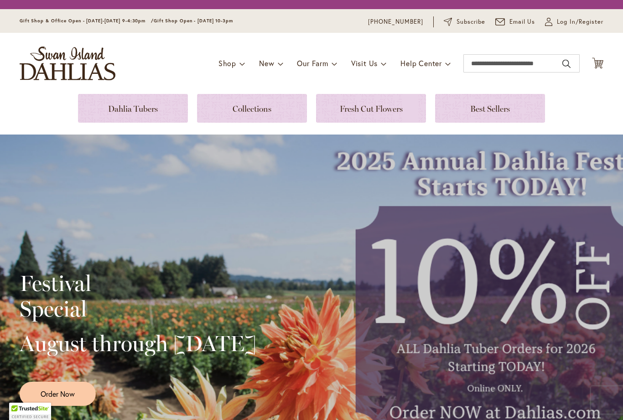 The image size is (623, 420). What do you see at coordinates (464, 22) in the screenshot?
I see `a: Subscribe` at bounding box center [464, 22].